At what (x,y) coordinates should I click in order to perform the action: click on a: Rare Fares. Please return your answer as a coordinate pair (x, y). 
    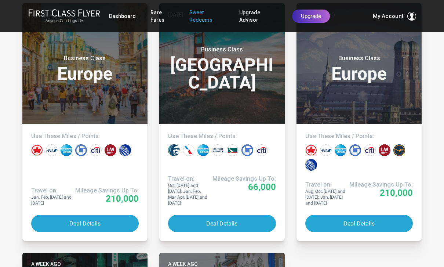
    Looking at the image, I should click on (163, 16).